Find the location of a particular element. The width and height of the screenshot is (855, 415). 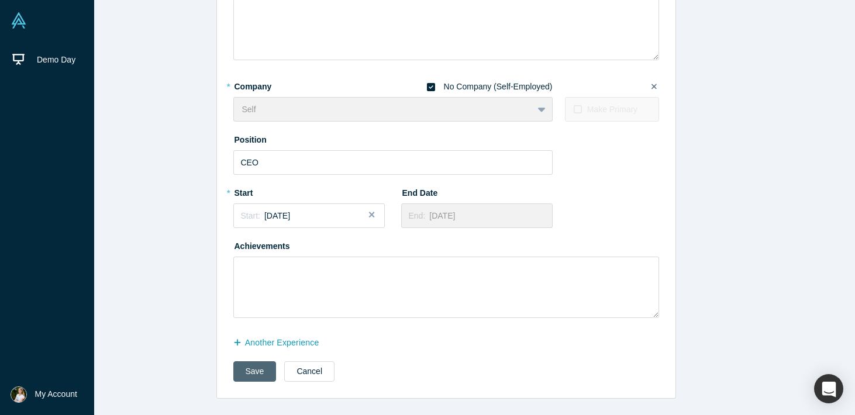

button: My Account is located at coordinates (44, 395).